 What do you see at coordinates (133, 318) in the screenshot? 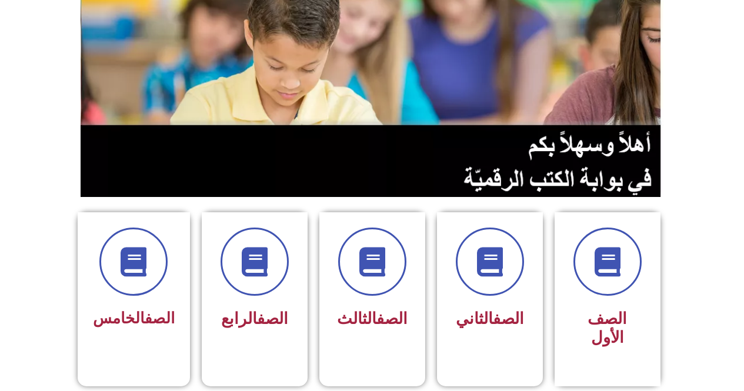
I see `span: الخامس` at bounding box center [133, 318].